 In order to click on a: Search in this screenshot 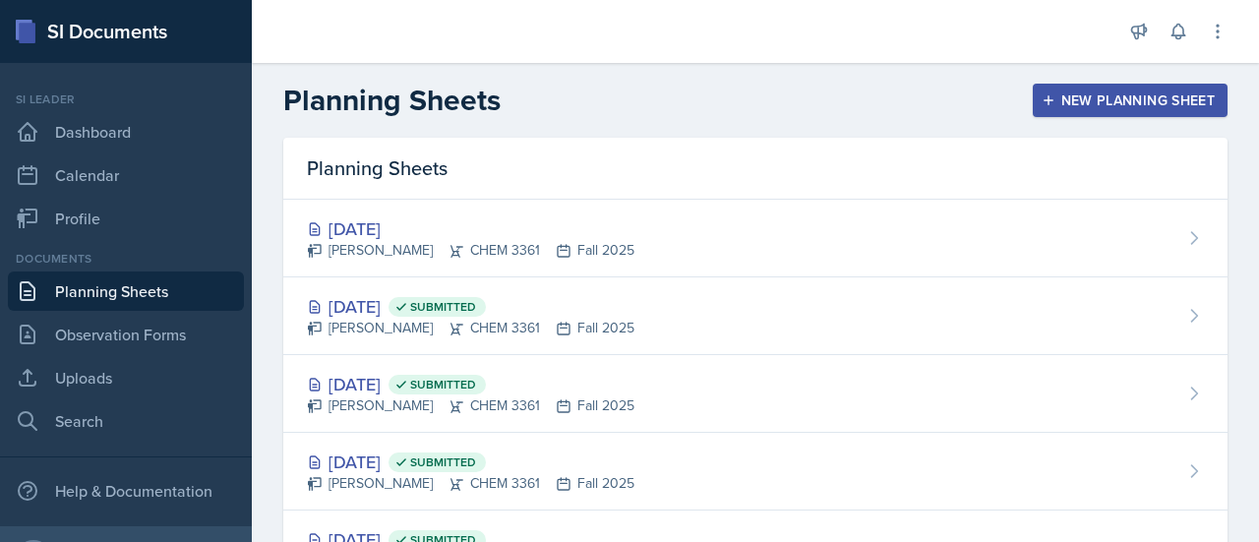, I will do `click(126, 421)`.